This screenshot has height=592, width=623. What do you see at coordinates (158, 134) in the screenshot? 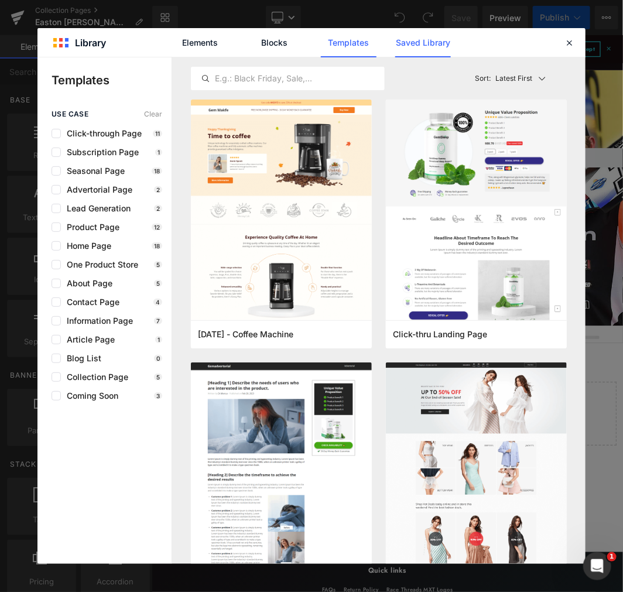
I see `p: 11` at bounding box center [158, 134].